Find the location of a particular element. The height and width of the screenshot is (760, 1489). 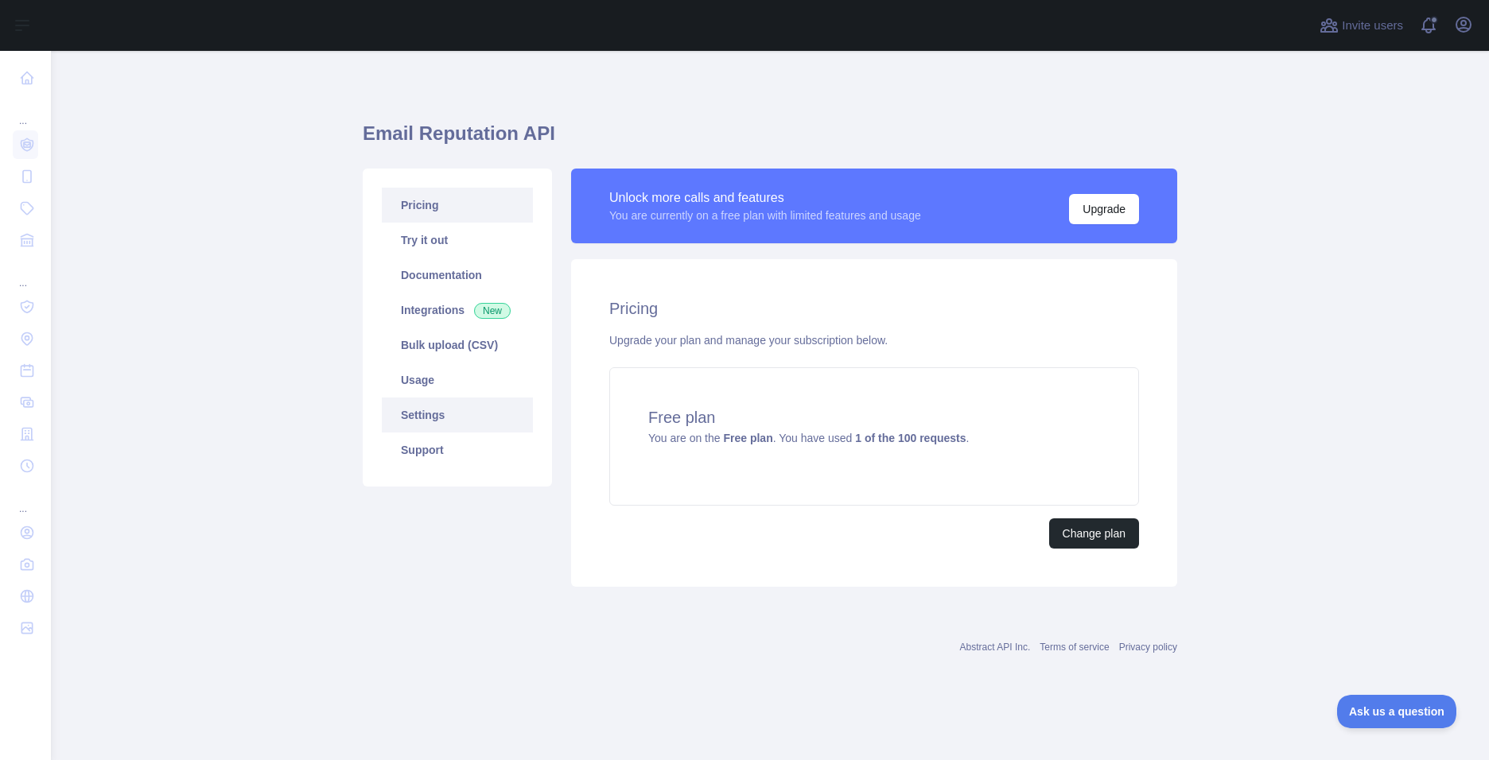

a: Abstract API Inc. is located at coordinates (995, 647).